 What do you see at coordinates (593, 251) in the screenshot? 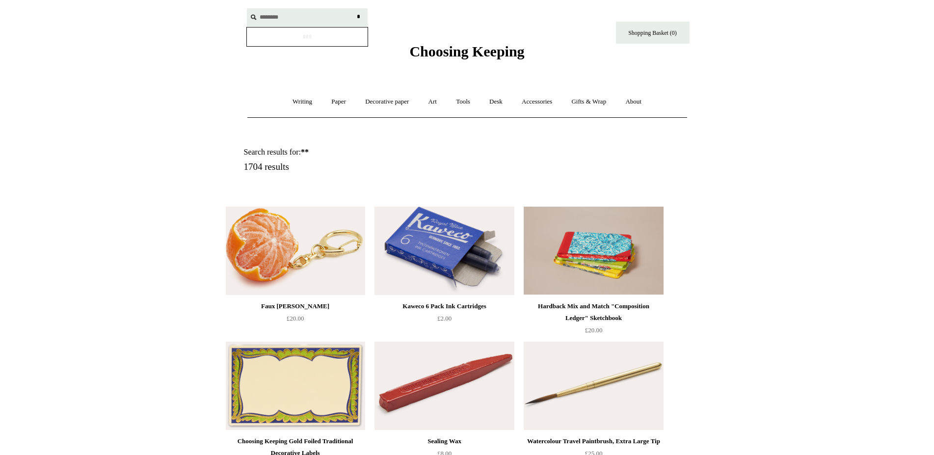
I see `img: Hardback Mix and Match "Composition Ledger" Sketchbook` at bounding box center [593, 251].